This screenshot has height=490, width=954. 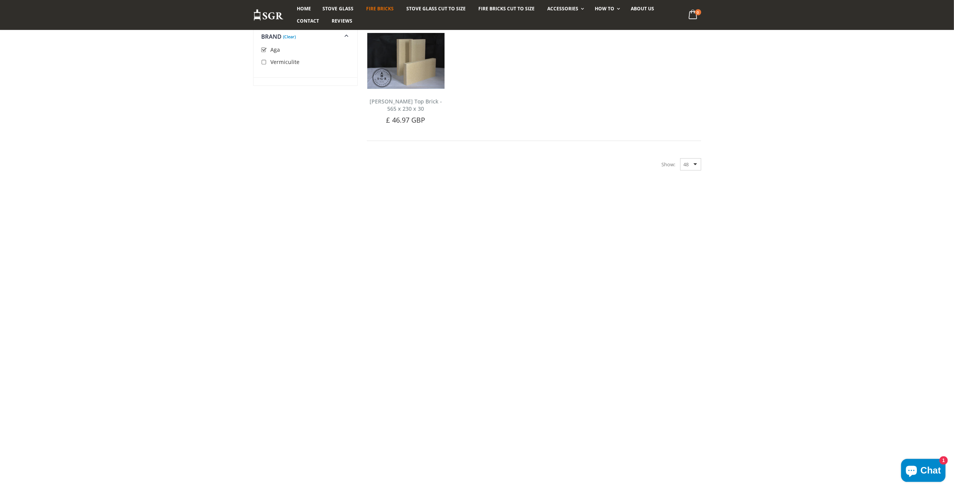 I want to click on a: Reviews, so click(x=342, y=21).